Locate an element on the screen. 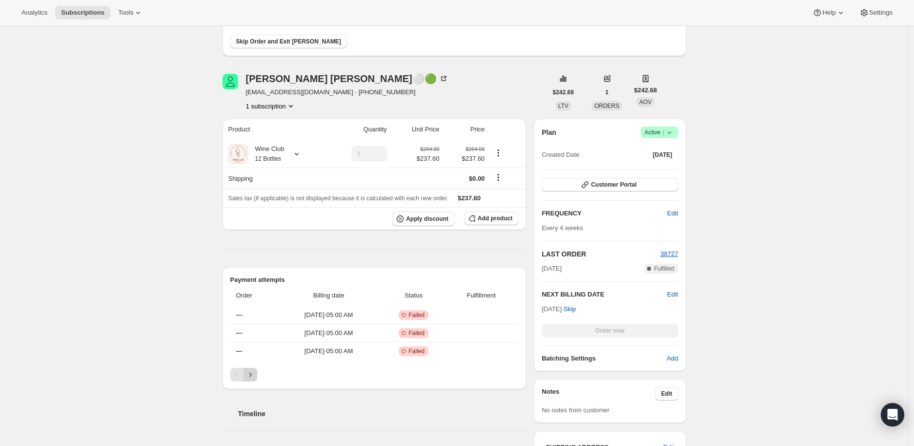 This screenshot has width=914, height=446. h2: Plan is located at coordinates (549, 132).